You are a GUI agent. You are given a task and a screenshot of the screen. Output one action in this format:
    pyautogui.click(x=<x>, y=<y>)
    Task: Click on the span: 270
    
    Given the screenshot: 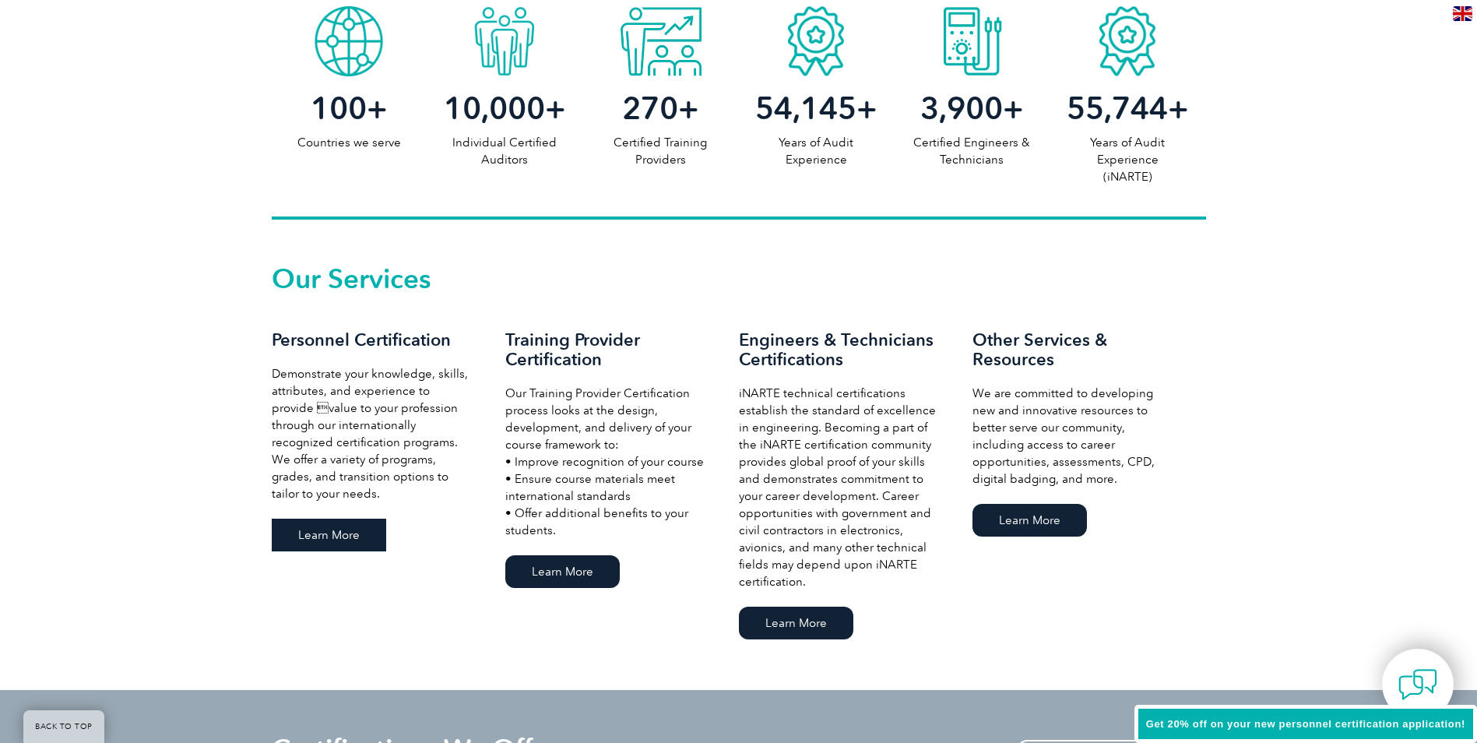 What is the action you would take?
    pyautogui.click(x=650, y=108)
    